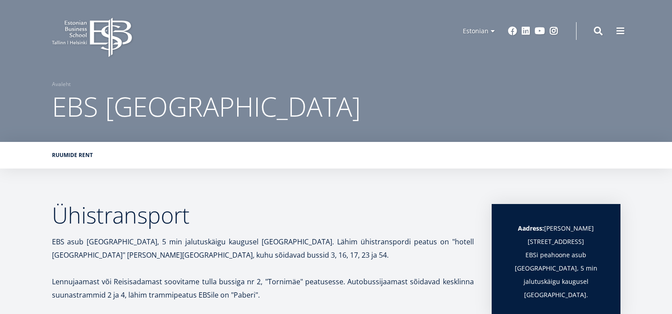 The image size is (672, 314). Describe the element at coordinates (540, 31) in the screenshot. I see `a: Youtube` at that location.